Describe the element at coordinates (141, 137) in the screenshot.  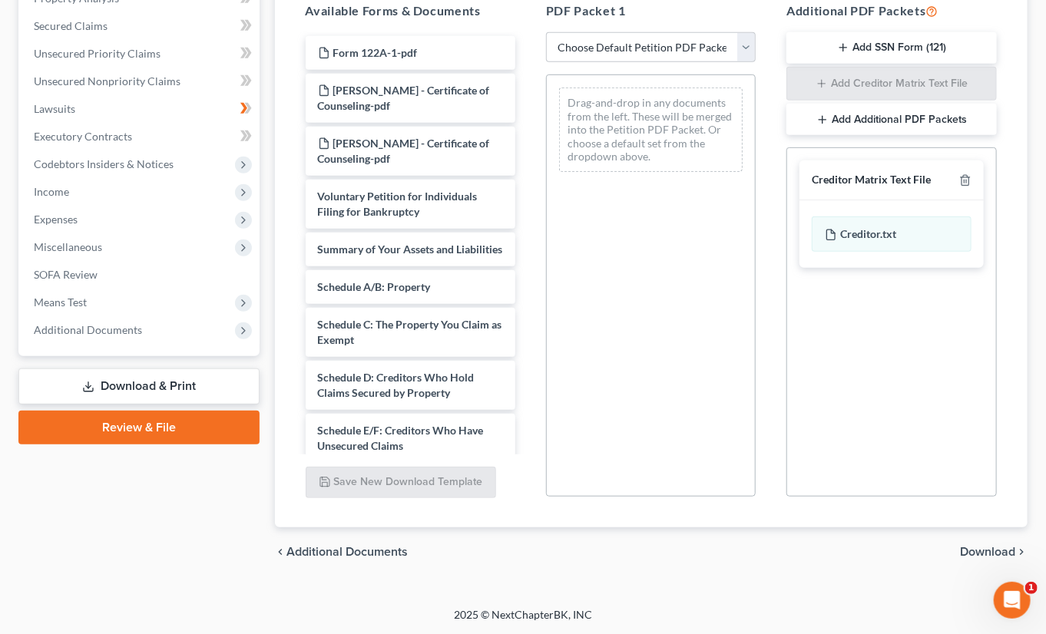
I see `a: Executory Contracts` at that location.